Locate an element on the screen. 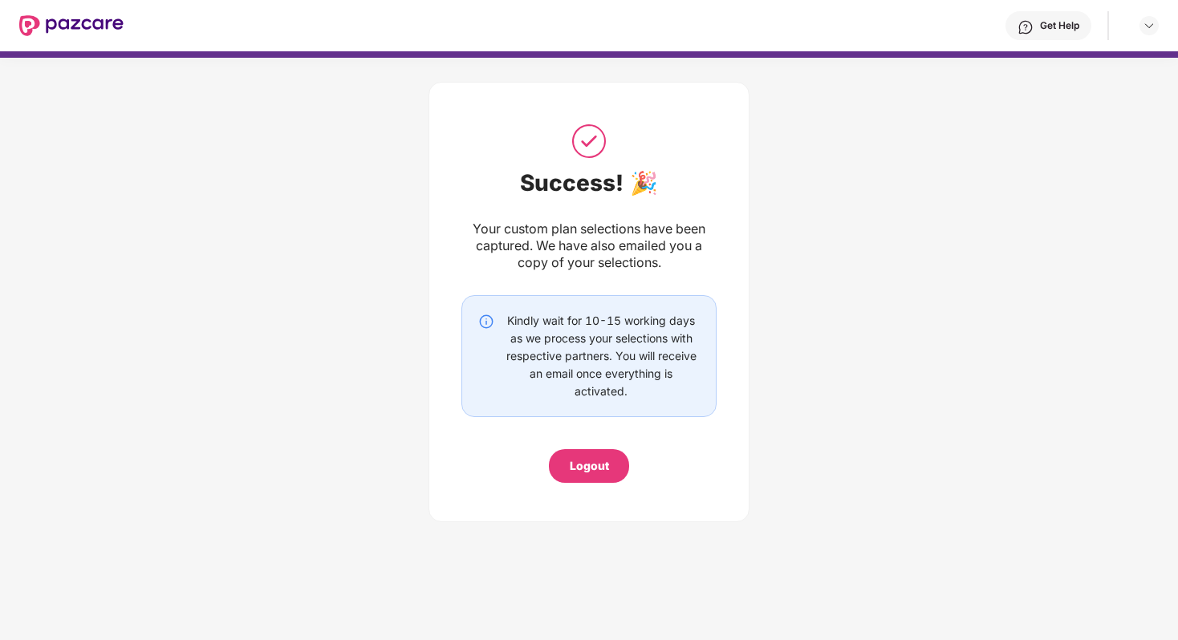  img: svg+xml;base64,PHN2ZyBpZD0iSGVscC0zMngzMiIgeG1sbnM9Imh0dHA6Ly93d3cudzMub3JnLzIwMDAvc3ZnIiB3aWR0aD... is located at coordinates (1025, 27).